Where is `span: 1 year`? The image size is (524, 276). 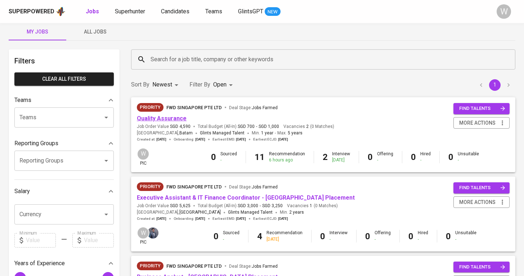
span: 1 year is located at coordinates (267, 133).